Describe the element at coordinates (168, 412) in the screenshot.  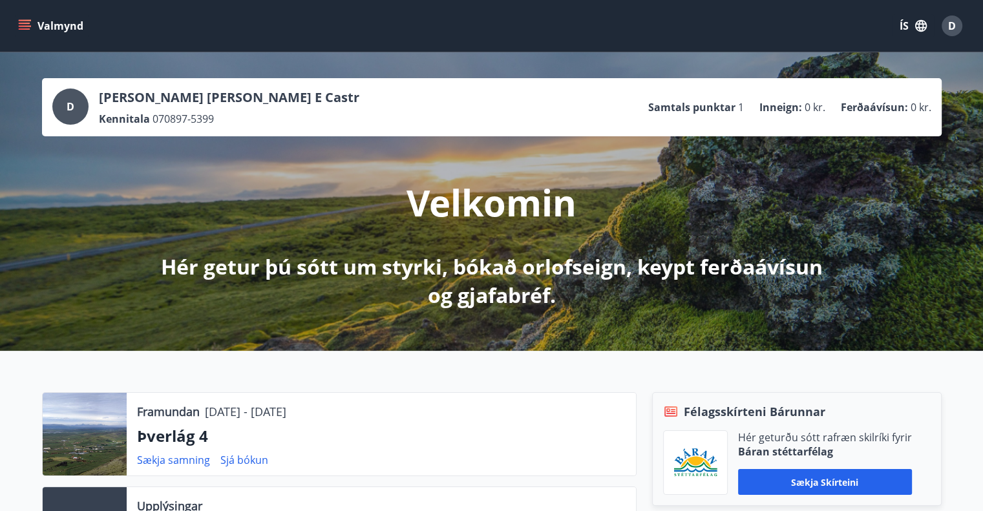
I see `p: Framundan` at that location.